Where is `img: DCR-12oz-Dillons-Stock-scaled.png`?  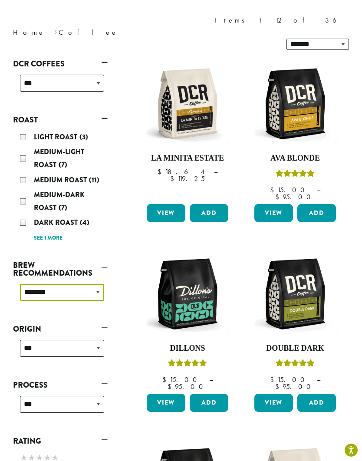 img: DCR-12oz-Dillons-Stock-scaled.png is located at coordinates (187, 294).